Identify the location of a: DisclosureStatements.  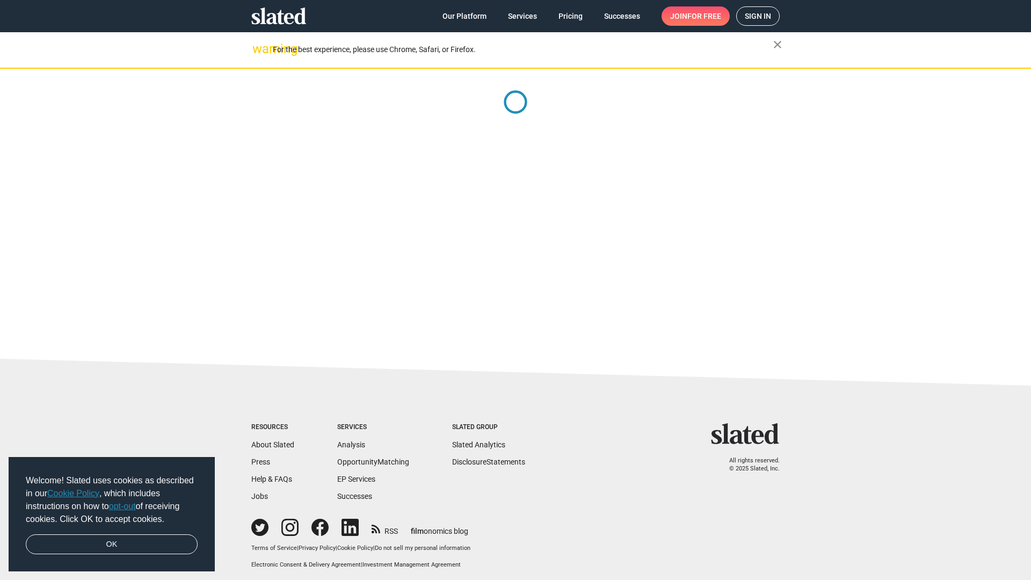
(489, 462).